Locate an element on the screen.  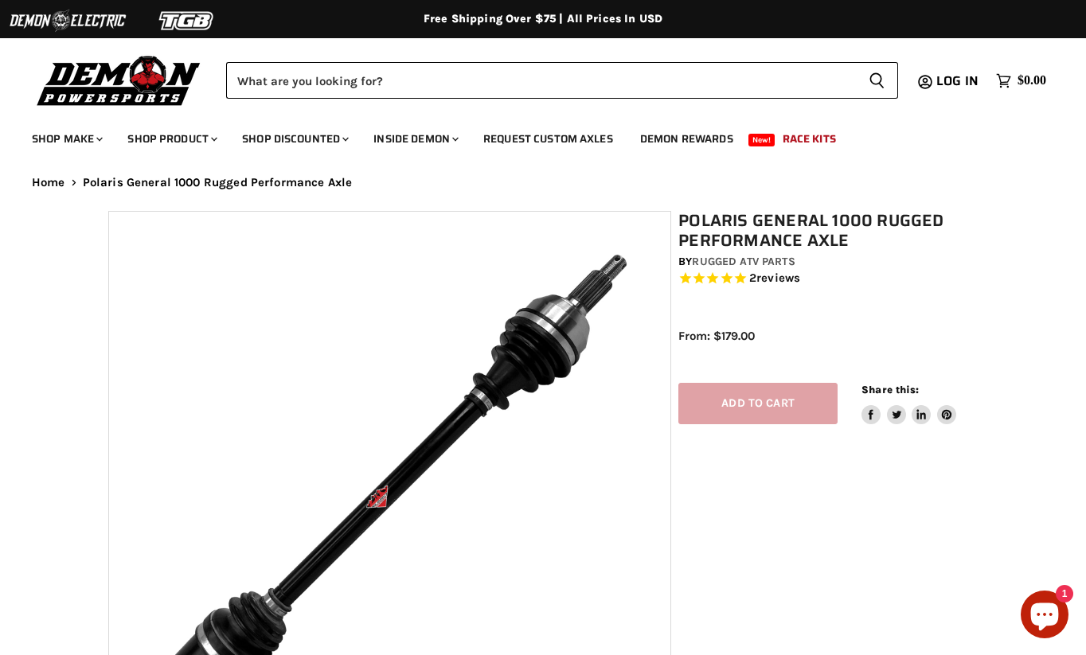
a: $0.00 is located at coordinates (1021, 80).